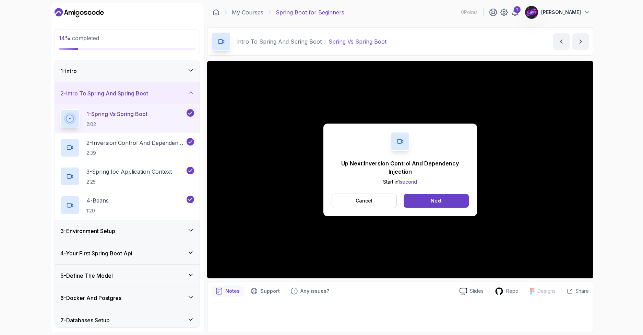  I want to click on button: 6-Docker And Postgres, so click(127, 298).